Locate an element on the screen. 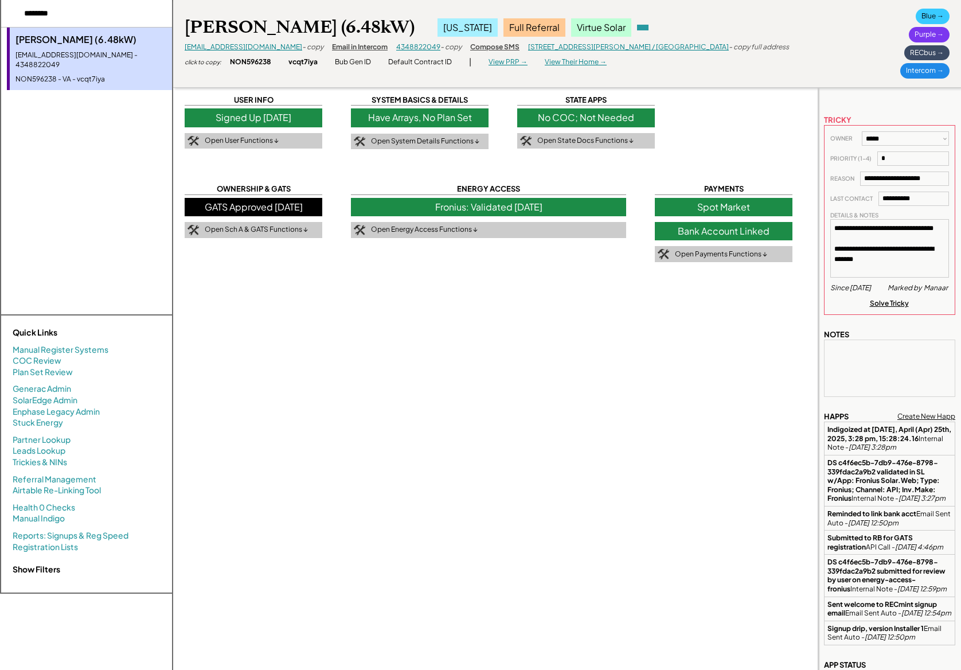 This screenshot has height=670, width=961. div: API Call - is located at coordinates (889, 542).